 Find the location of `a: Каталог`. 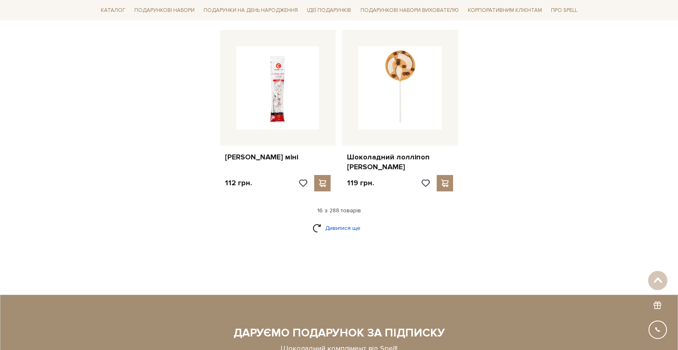

a: Каталог is located at coordinates (113, 10).